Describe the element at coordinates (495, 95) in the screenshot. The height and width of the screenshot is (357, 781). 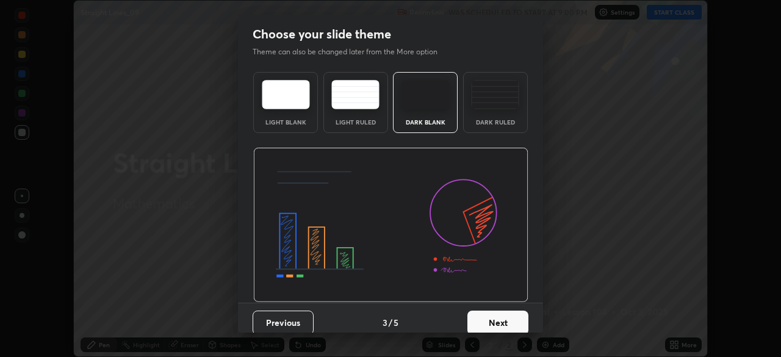
I see `img: darkRuledTheme.de295e13.svg` at that location.